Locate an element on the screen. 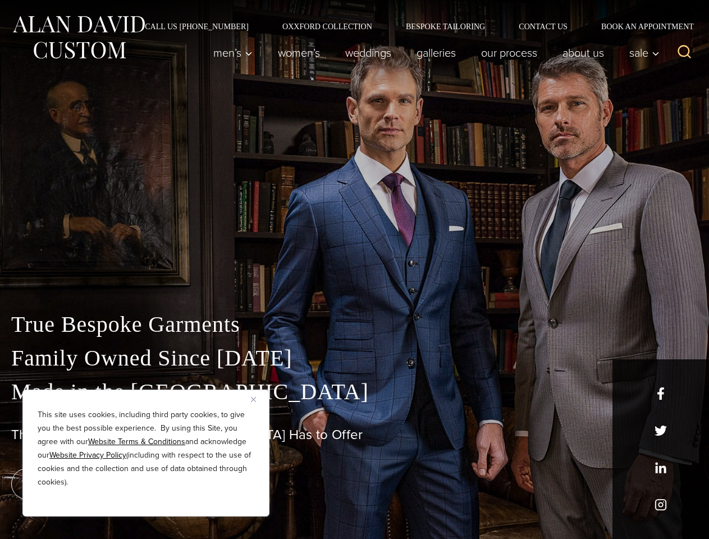 The width and height of the screenshot is (709, 539). a: Website Privacy Policy is located at coordinates (88, 454).